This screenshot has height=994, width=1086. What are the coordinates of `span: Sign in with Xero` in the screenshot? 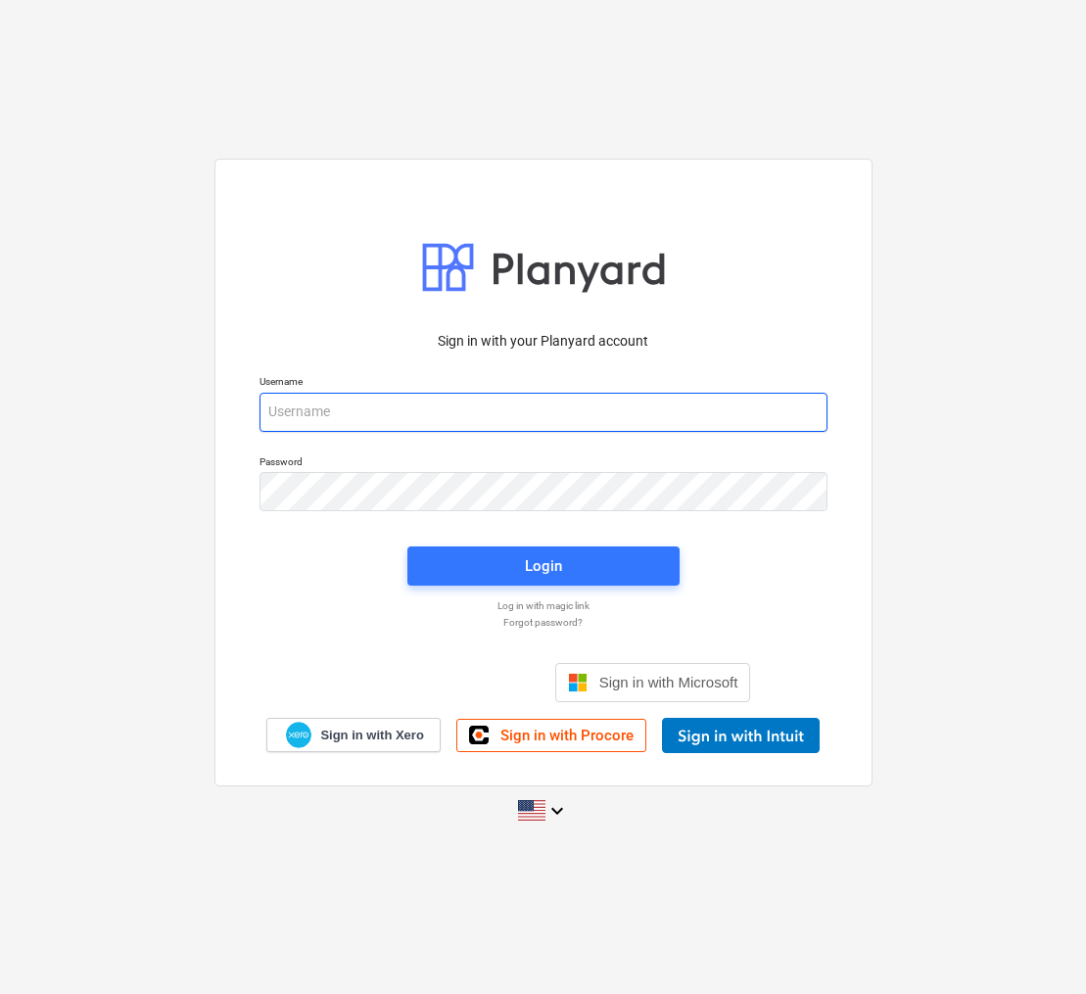 It's located at (371, 736).